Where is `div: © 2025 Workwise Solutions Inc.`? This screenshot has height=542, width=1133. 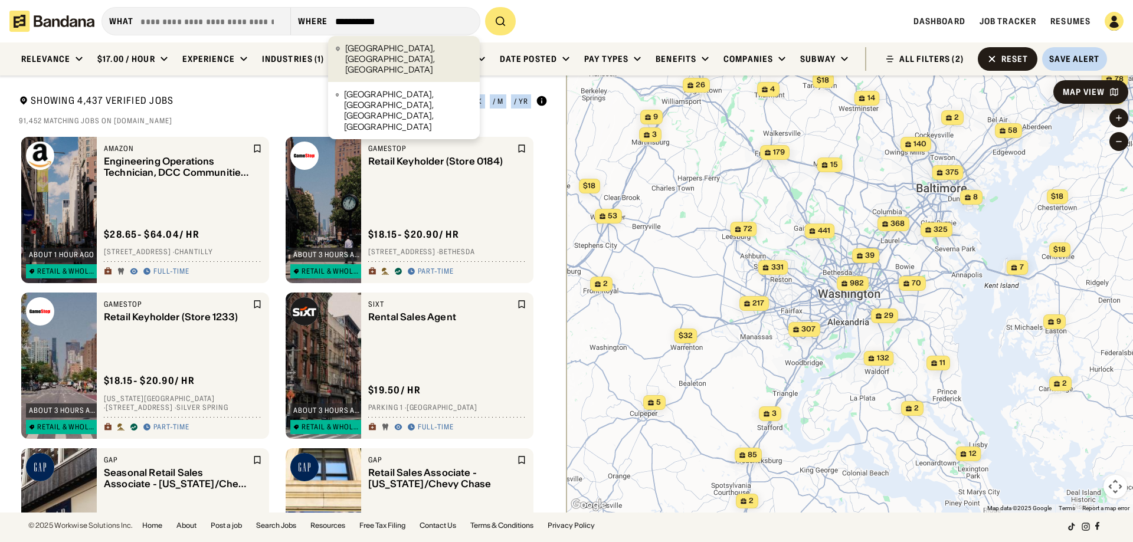
div: © 2025 Workwise Solutions Inc. is located at coordinates (80, 526).